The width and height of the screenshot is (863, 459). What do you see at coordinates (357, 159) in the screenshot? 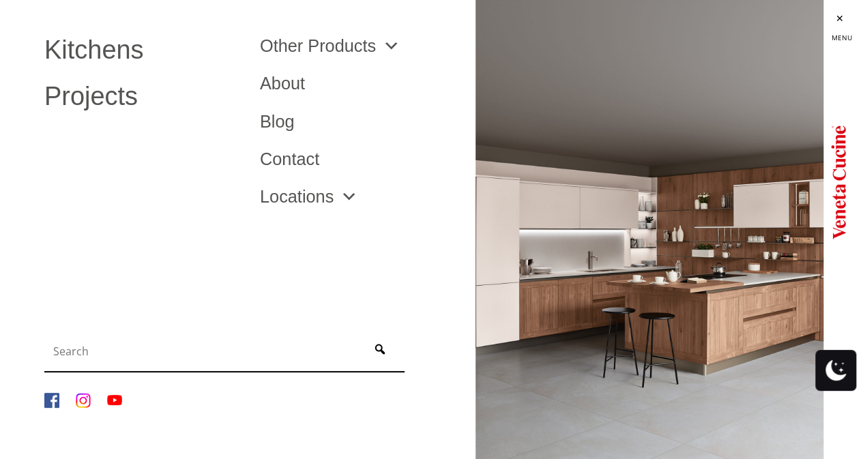
I see `a: Contact` at bounding box center [357, 159].